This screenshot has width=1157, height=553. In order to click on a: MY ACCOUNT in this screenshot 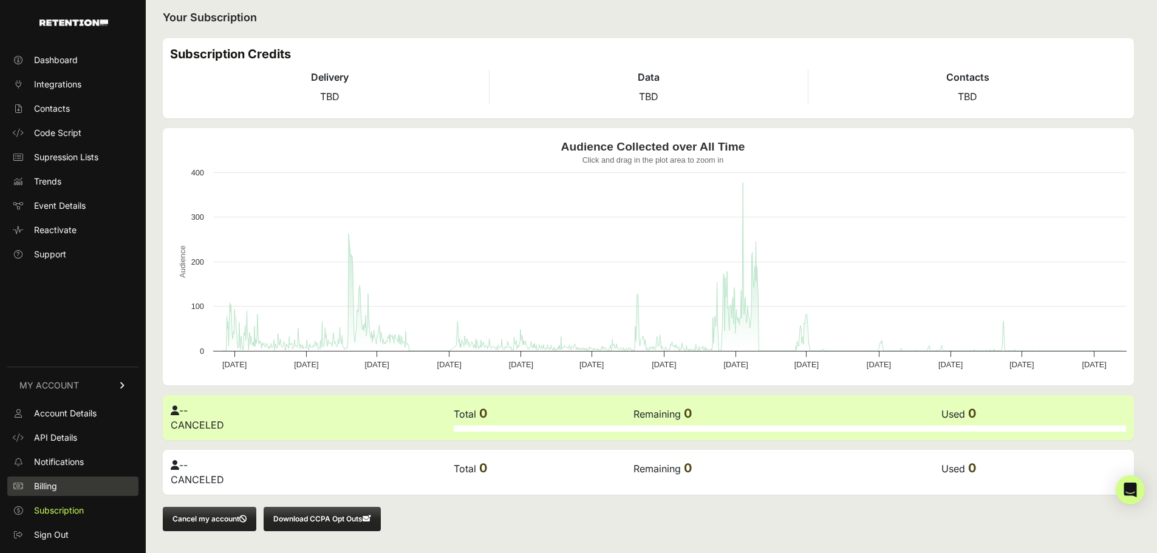, I will do `click(73, 385)`.